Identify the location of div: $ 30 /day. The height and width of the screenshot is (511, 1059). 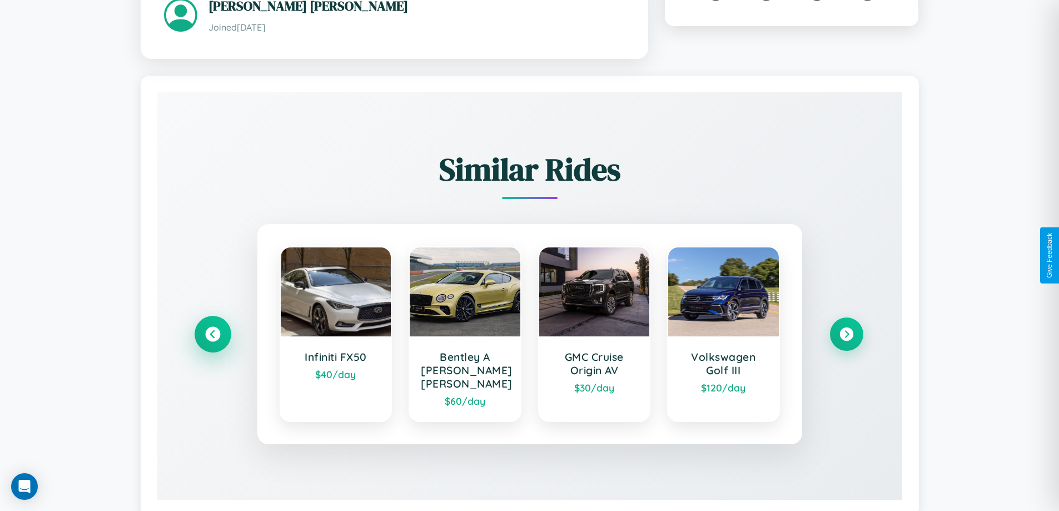
(594, 387).